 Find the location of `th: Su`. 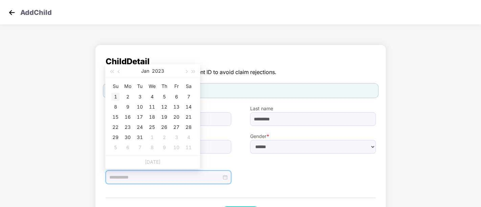

th: Su is located at coordinates (115, 86).